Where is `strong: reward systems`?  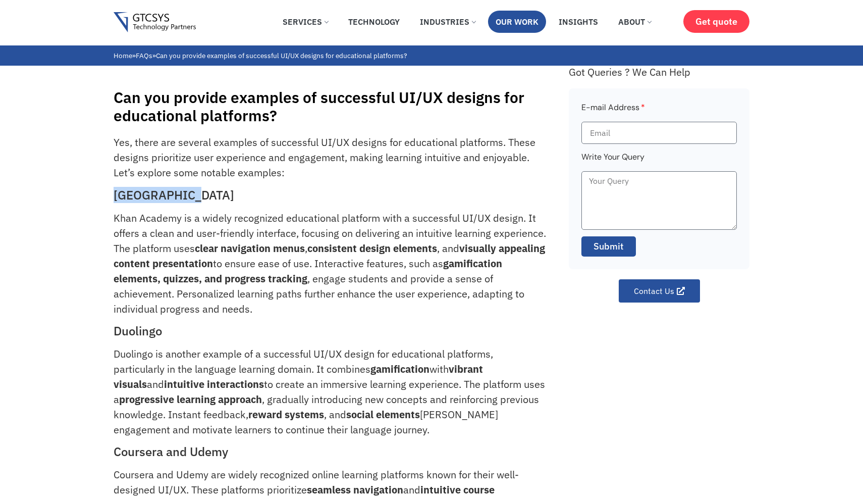
strong: reward systems is located at coordinates (286, 414).